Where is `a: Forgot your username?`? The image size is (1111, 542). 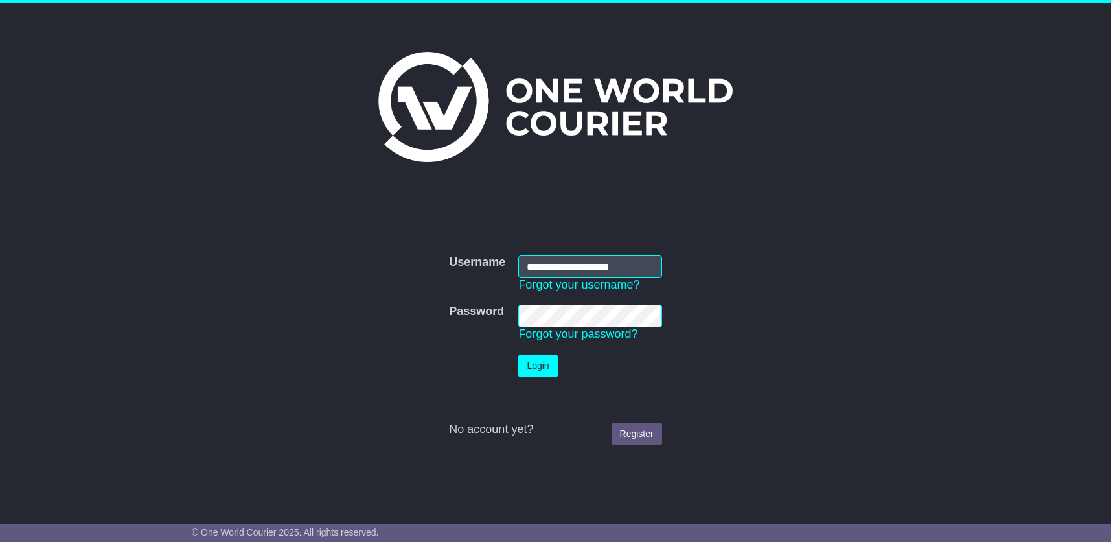
a: Forgot your username? is located at coordinates (578, 284).